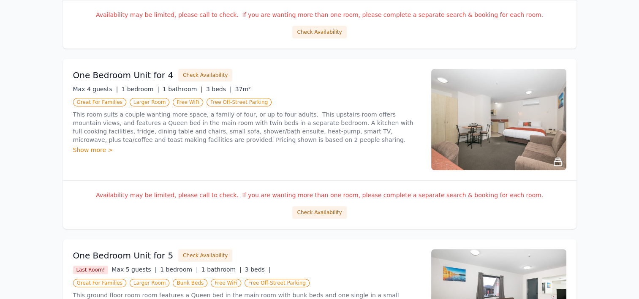 This screenshot has height=299, width=639. Describe the element at coordinates (247, 127) in the screenshot. I see `p: This room suits a couple wanting more space, a family of four, or up to four adults. This upstair...` at that location.